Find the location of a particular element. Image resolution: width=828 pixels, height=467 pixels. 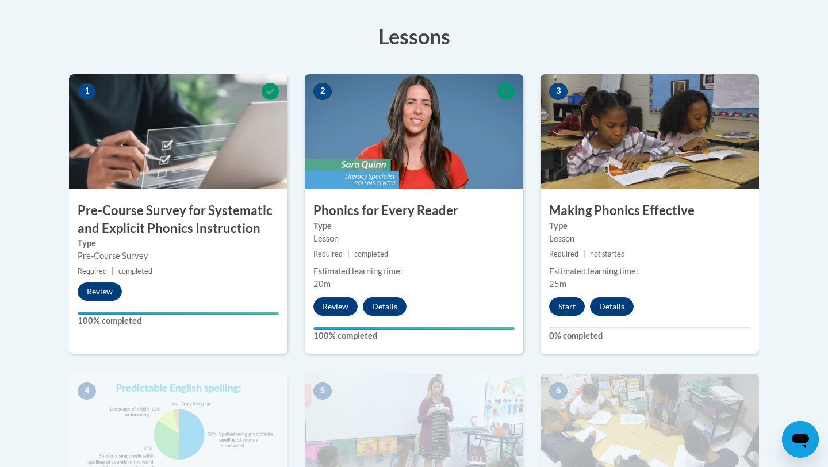

h3: Making Phonics Effective is located at coordinates (650, 211).